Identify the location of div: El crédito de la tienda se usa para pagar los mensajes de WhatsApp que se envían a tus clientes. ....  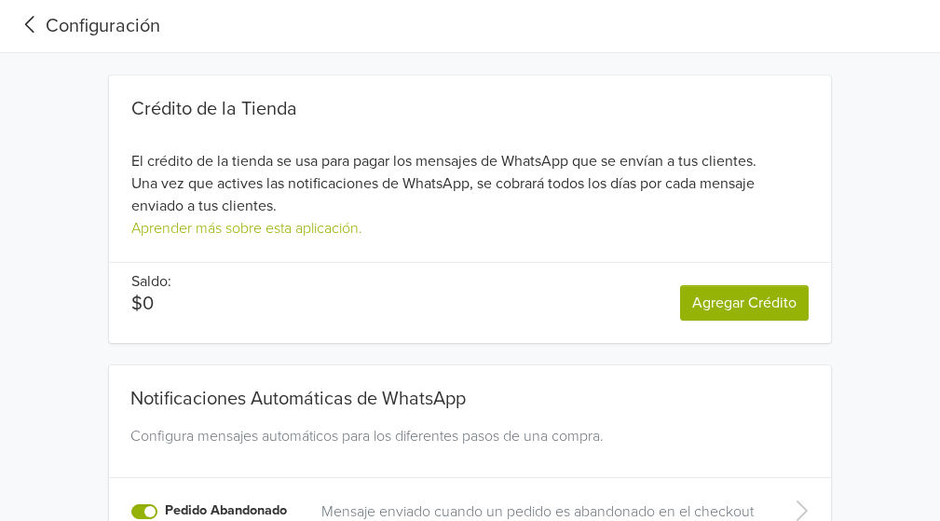
(470, 169).